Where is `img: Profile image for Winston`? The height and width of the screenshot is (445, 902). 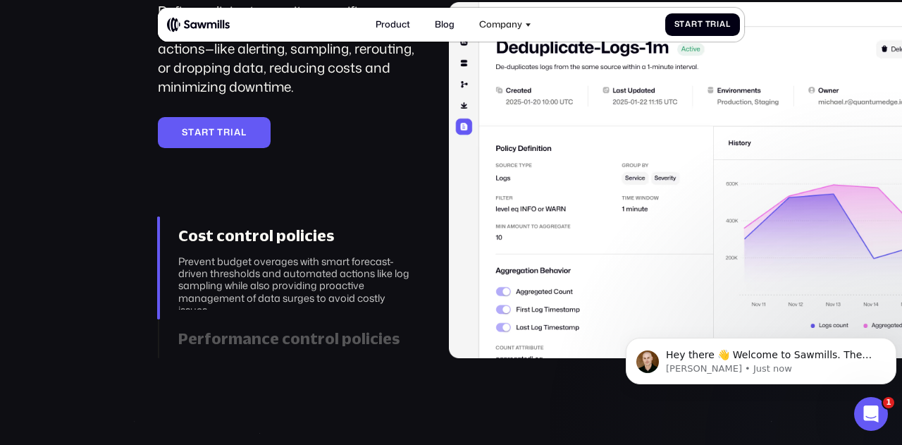
img: Profile image for Winston is located at coordinates (27, 54).